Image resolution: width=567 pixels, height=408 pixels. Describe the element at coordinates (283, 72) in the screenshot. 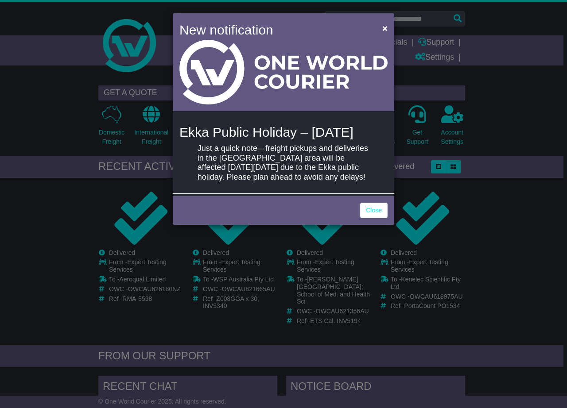

I see `img: Light` at that location.